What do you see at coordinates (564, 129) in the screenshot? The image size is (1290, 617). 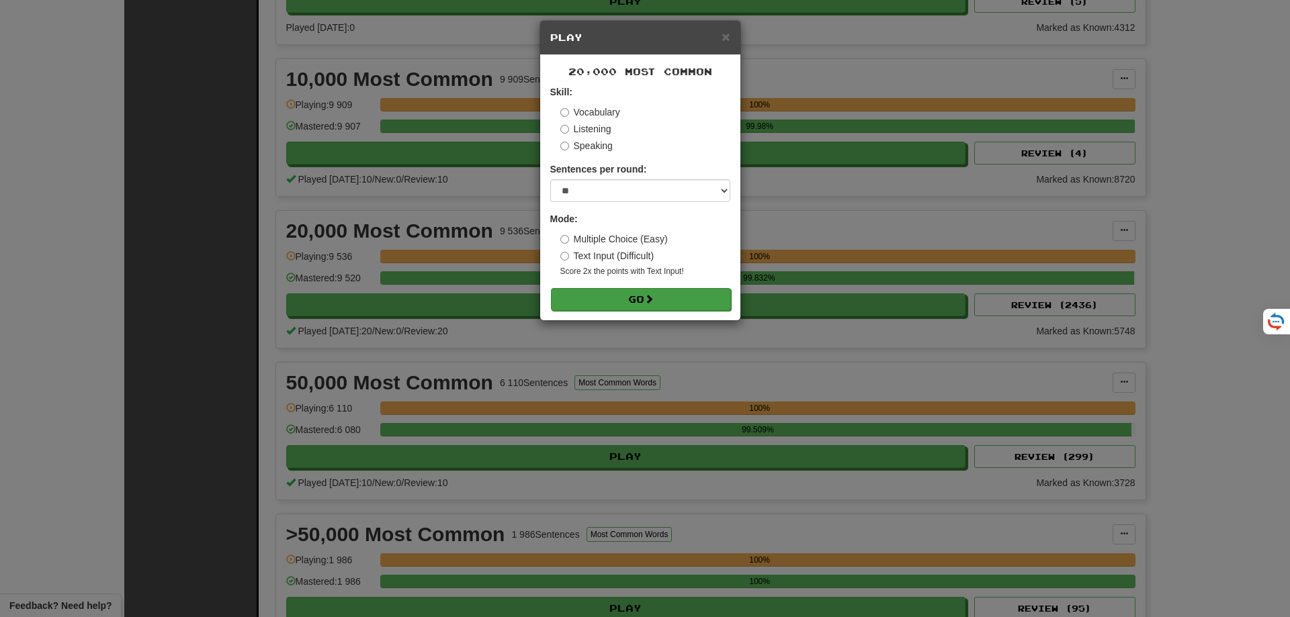 I see `input: Listening` at bounding box center [564, 129].